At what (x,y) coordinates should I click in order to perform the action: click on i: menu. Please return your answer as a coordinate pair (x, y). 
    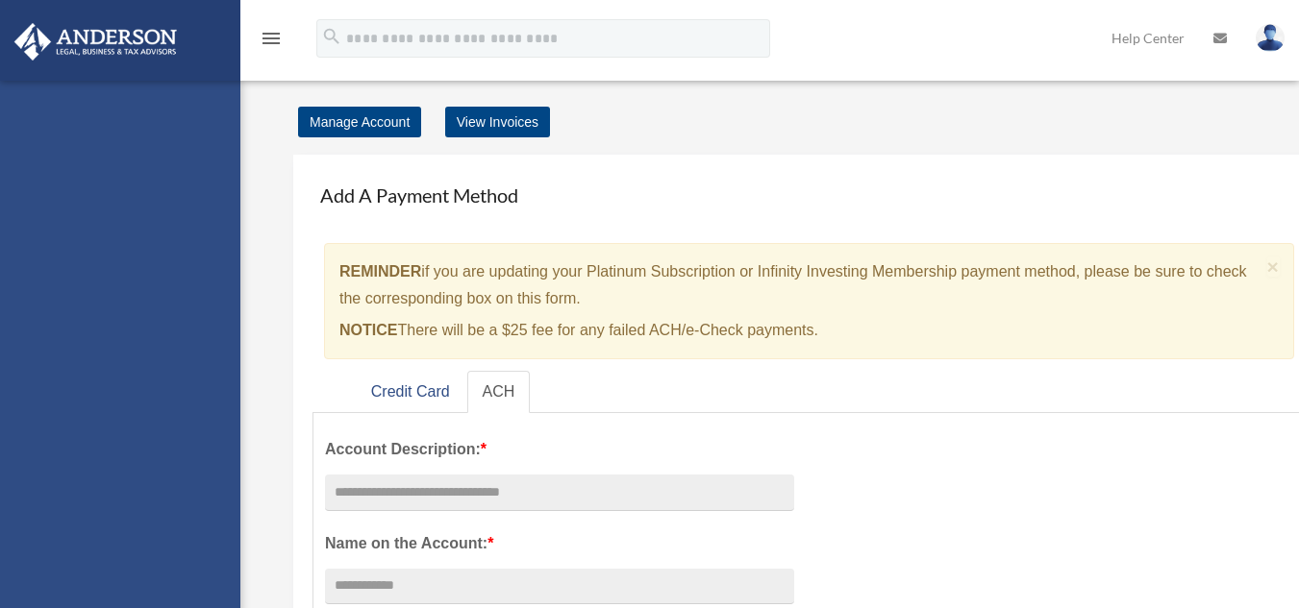
    Looking at the image, I should click on (271, 38).